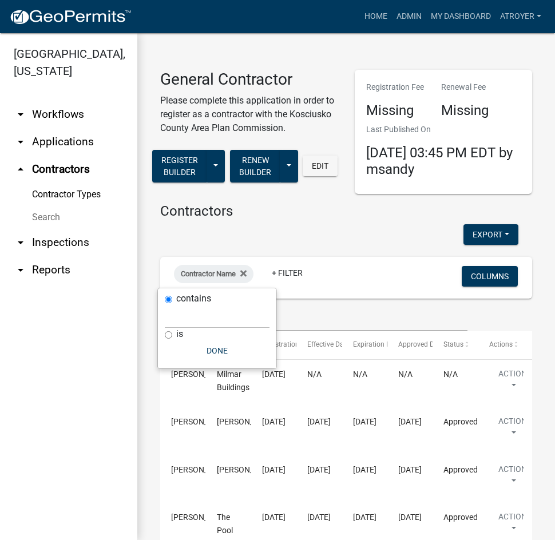 The image size is (555, 540). What do you see at coordinates (421, 344) in the screenshot?
I see `span: Approved Date` at bounding box center [421, 344].